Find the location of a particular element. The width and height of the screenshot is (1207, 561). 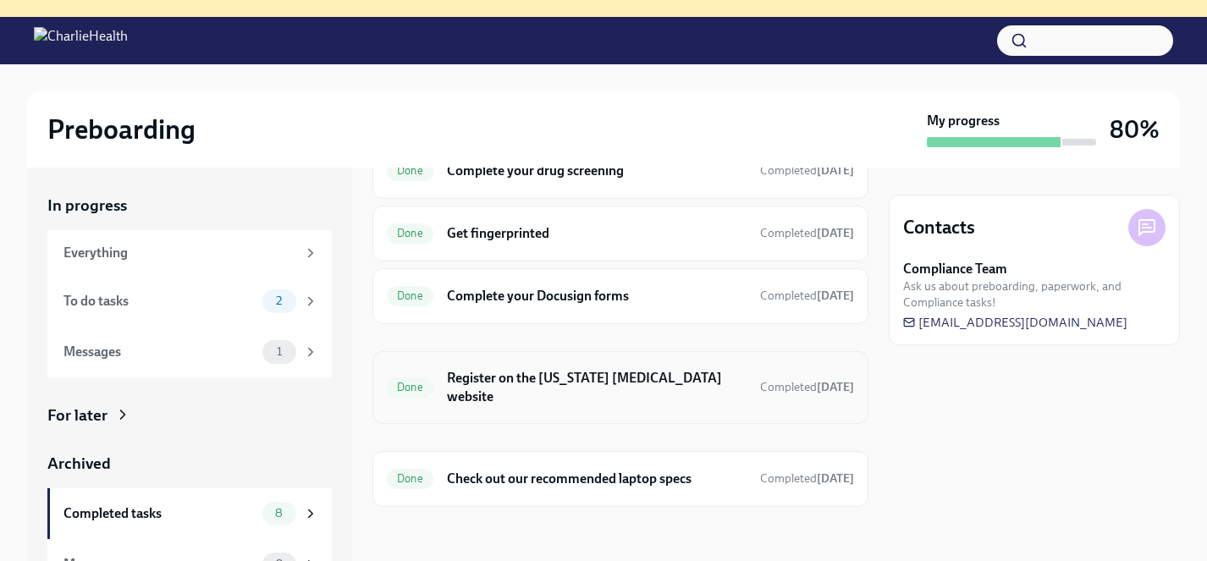

div: Messages is located at coordinates (159, 352).